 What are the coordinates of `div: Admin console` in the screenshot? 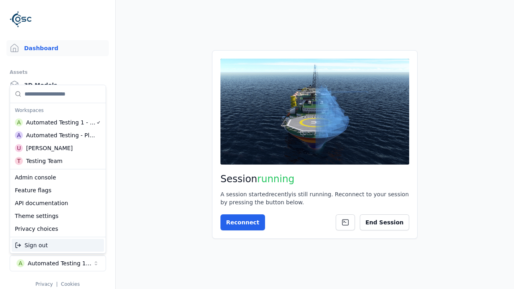 It's located at (58, 178).